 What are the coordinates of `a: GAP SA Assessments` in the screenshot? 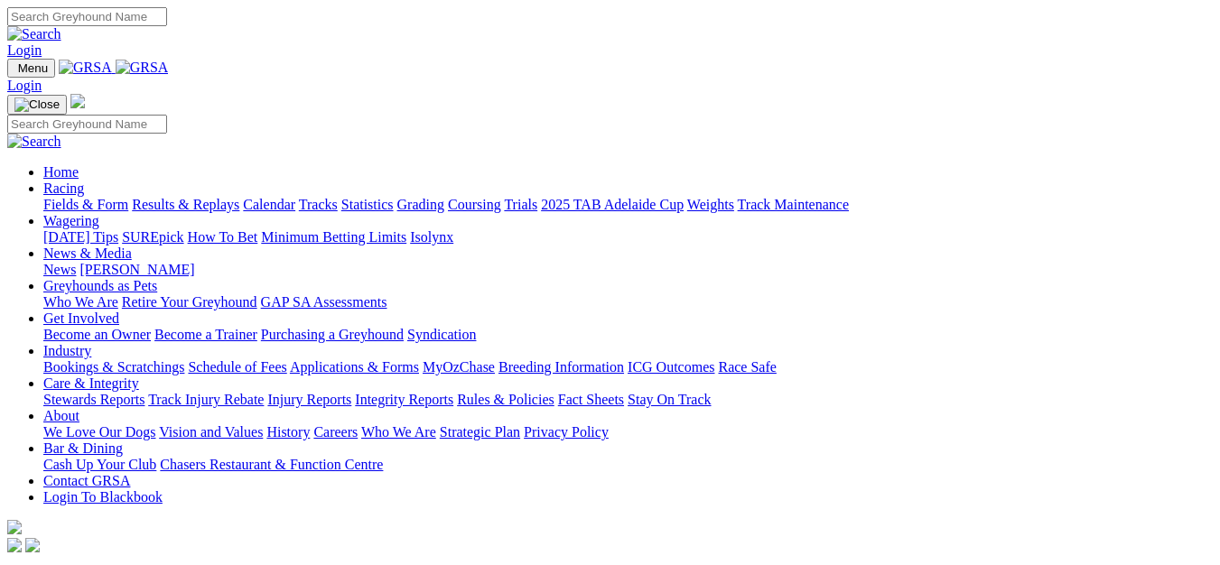 It's located at (324, 302).